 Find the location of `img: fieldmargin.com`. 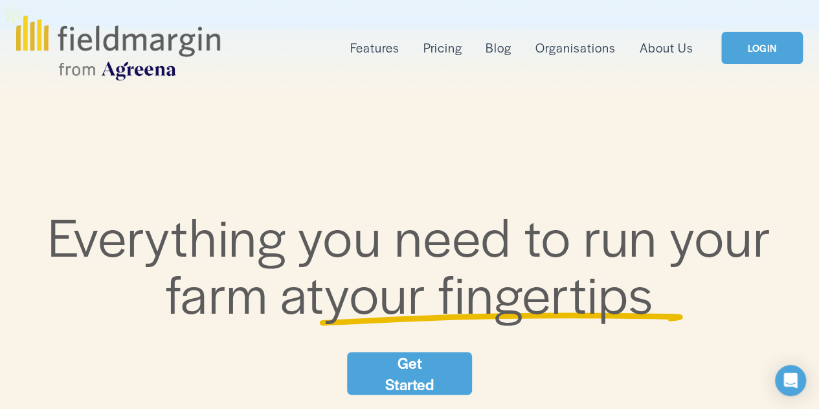

img: fieldmargin.com is located at coordinates (118, 48).